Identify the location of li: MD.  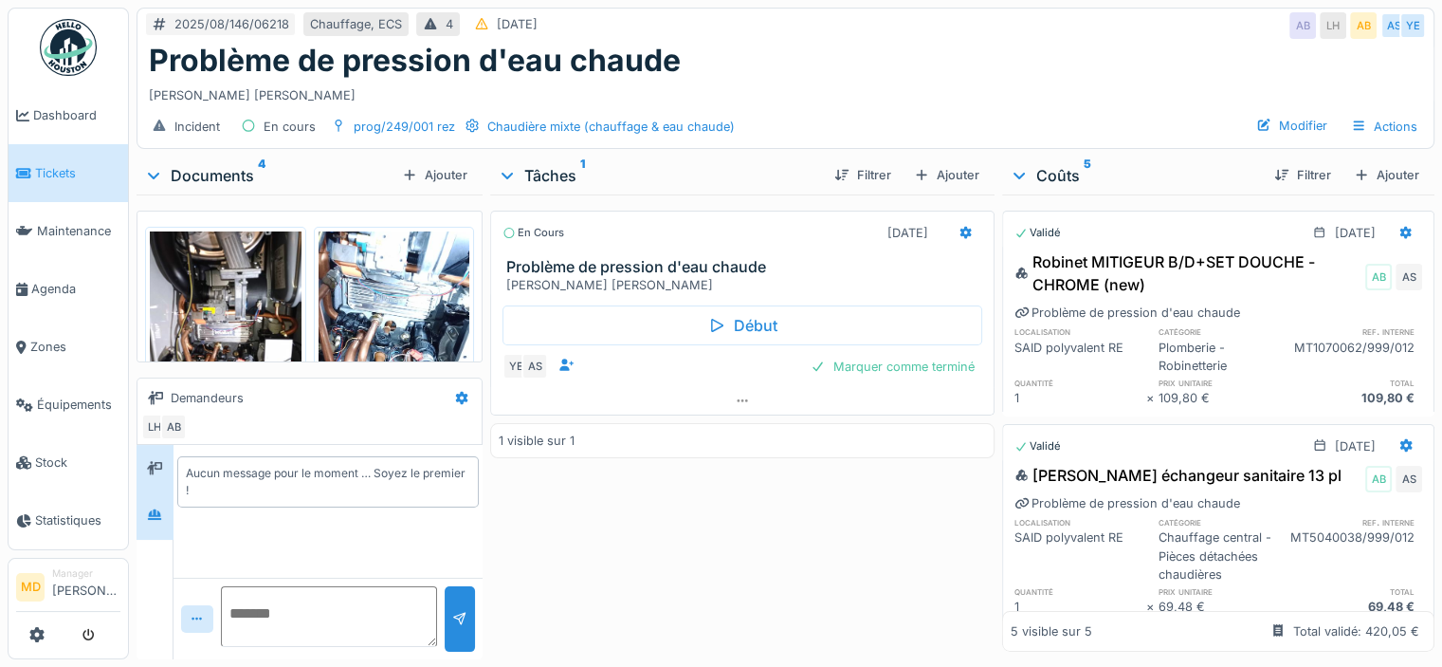
(30, 587).